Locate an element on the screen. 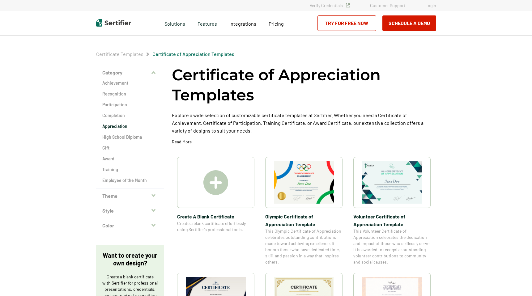  h2: Gift is located at coordinates (130, 148).